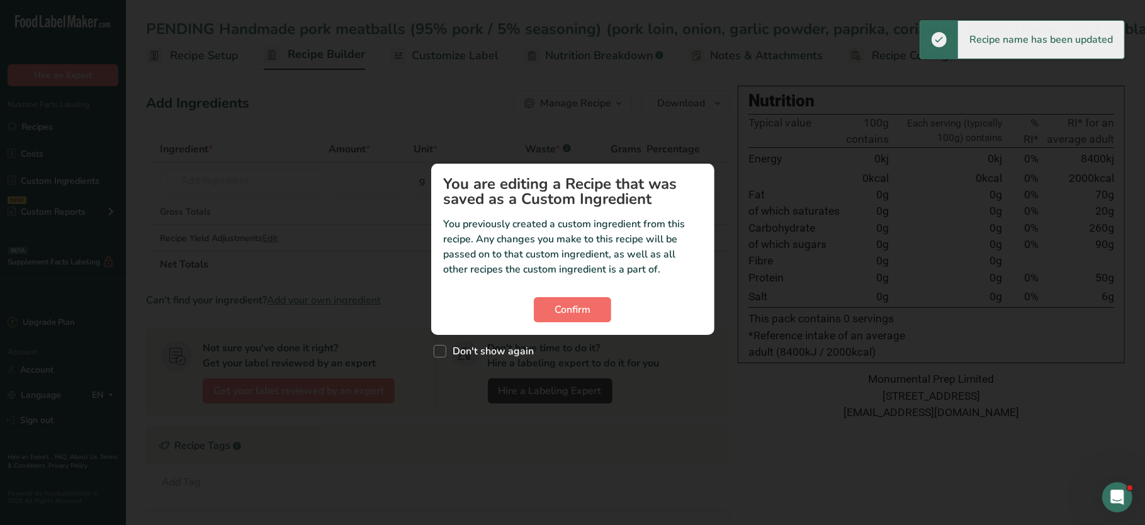  Describe the element at coordinates (1041, 40) in the screenshot. I see `div: Recipe name has been updated` at that location.